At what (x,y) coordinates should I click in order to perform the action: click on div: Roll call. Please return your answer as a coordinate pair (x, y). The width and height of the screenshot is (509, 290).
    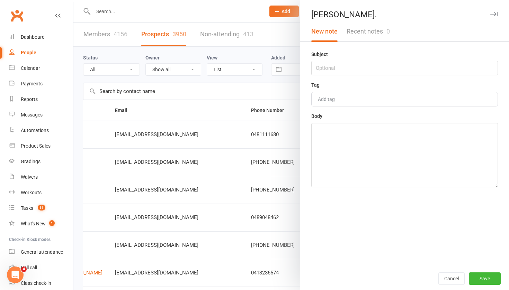
    Looking at the image, I should click on (29, 268).